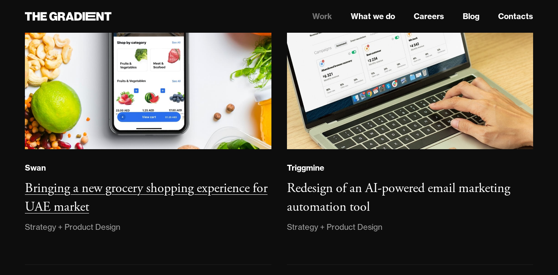 The image size is (558, 275). What do you see at coordinates (373, 16) in the screenshot?
I see `a: What we do` at bounding box center [373, 16].